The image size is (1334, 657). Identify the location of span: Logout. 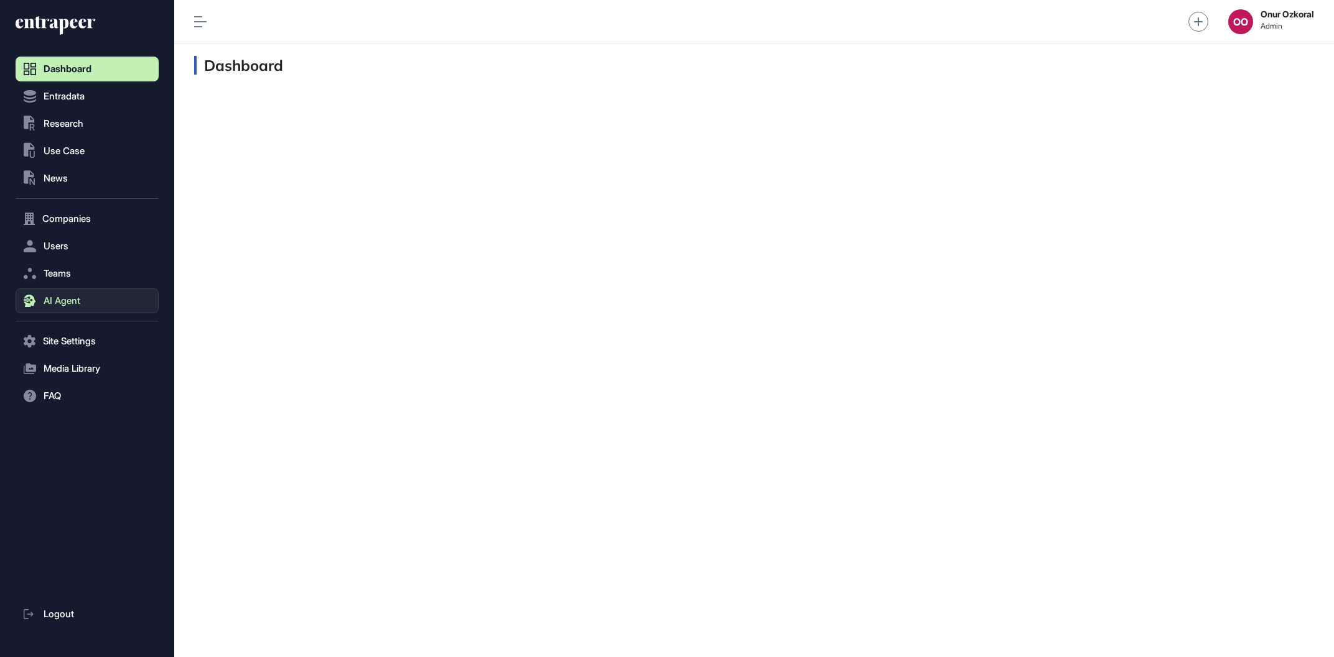
(58, 615).